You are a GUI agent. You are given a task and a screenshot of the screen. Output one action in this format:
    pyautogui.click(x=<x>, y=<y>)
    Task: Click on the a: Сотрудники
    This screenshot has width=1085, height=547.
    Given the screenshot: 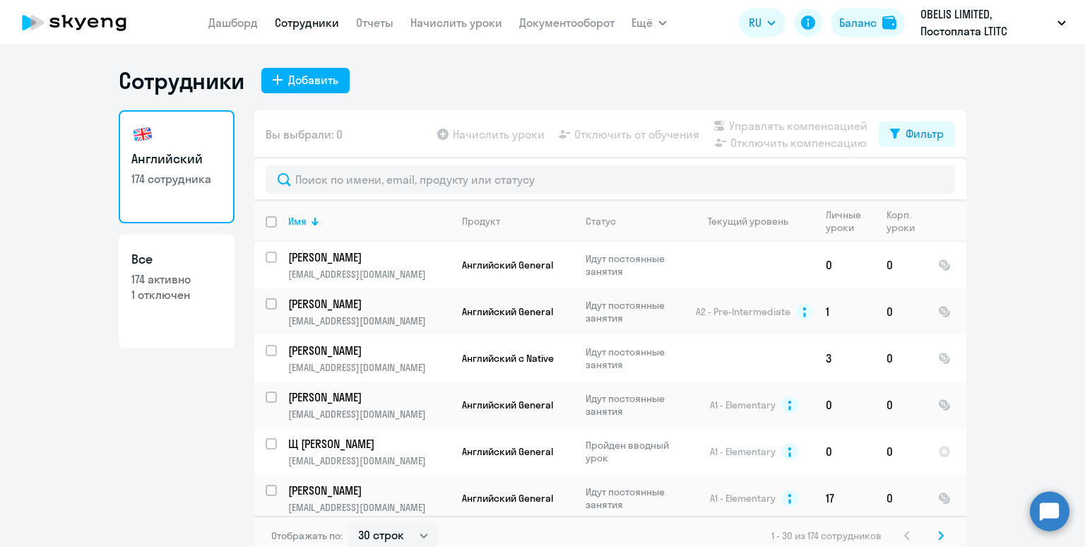 What is the action you would take?
    pyautogui.click(x=307, y=23)
    